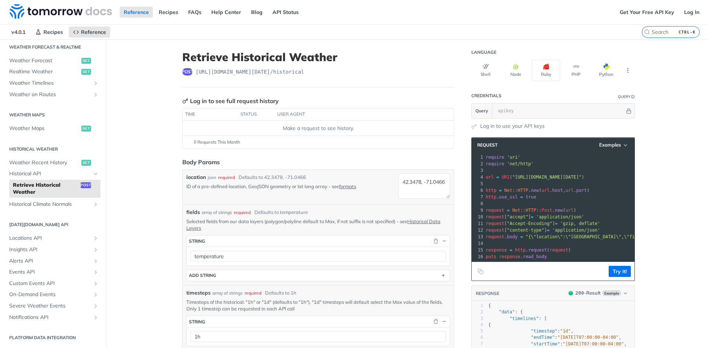 This screenshot has width=707, height=348. Describe the element at coordinates (478, 244) in the screenshot. I see `div: 14` at that location.